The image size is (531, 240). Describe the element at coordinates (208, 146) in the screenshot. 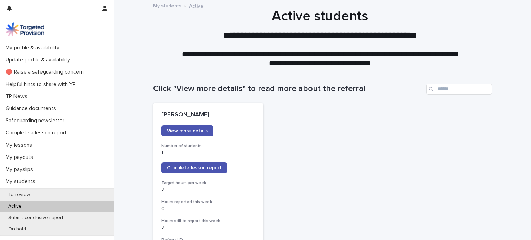

I see `h3: Number of students` at that location.